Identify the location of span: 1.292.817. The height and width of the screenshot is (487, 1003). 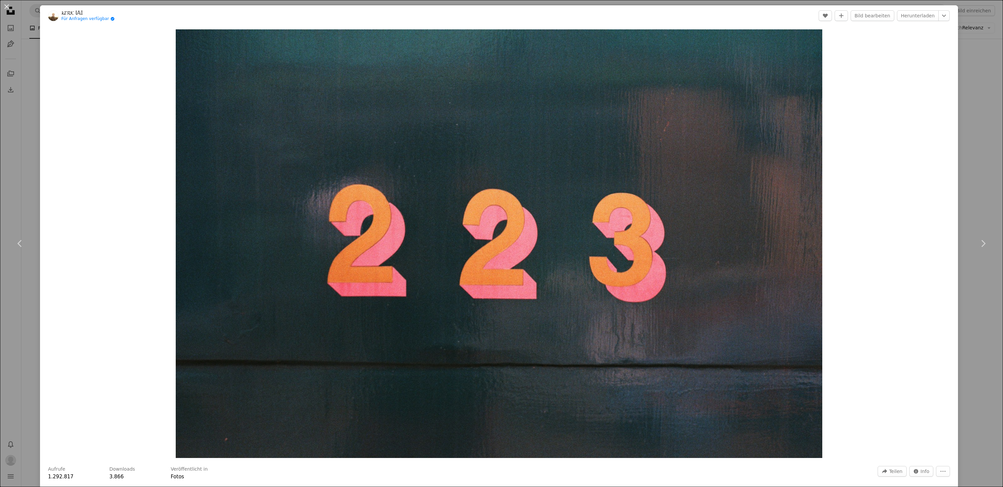
(61, 477).